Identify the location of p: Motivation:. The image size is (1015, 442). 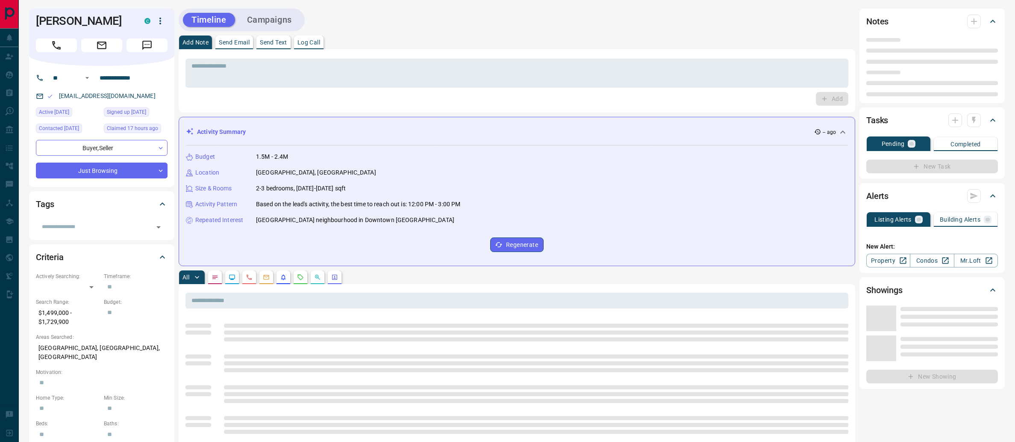
(102, 372).